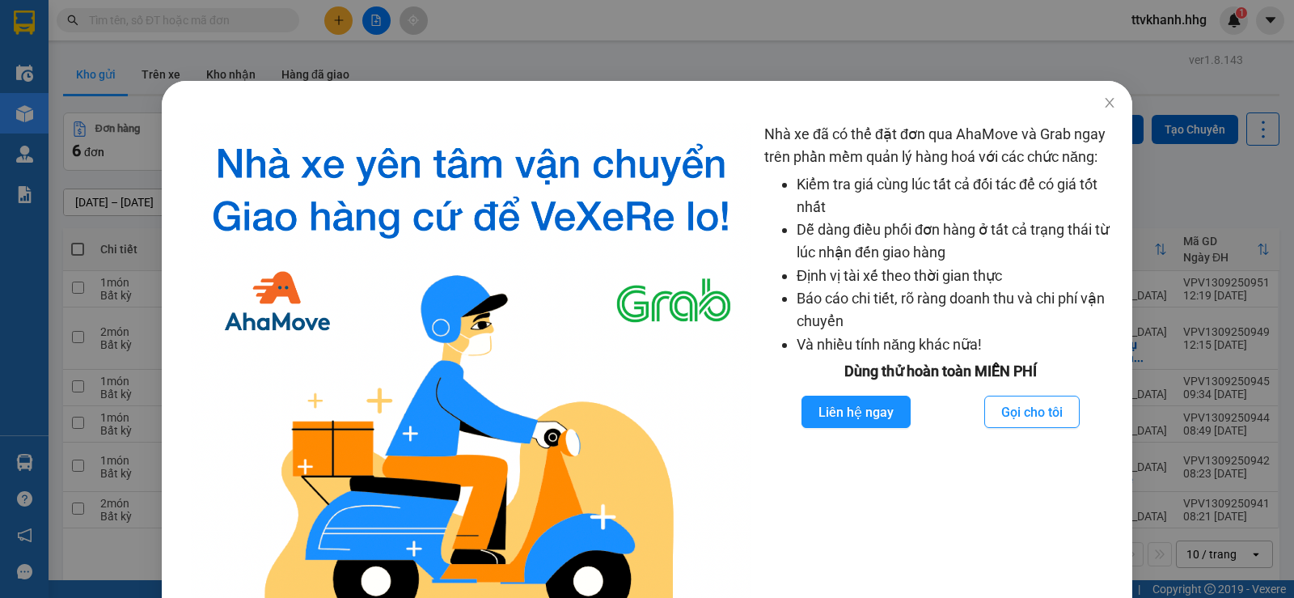 The width and height of the screenshot is (1294, 598). I want to click on span: close, so click(1109, 103).